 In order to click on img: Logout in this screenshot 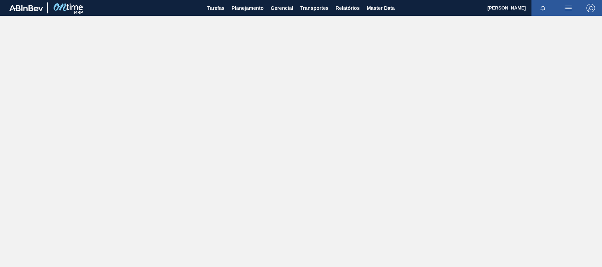, I will do `click(591, 8)`.